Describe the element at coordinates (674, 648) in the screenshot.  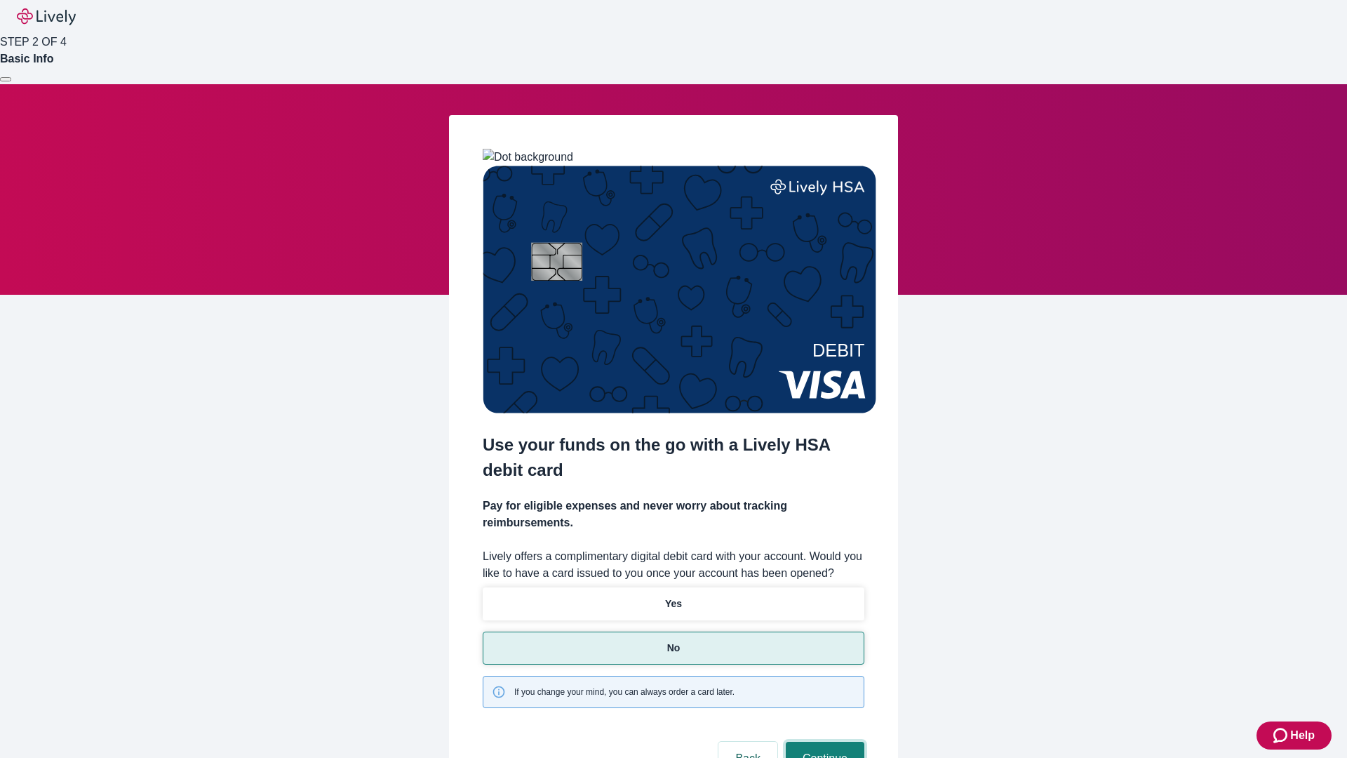
I see `p: No` at that location.